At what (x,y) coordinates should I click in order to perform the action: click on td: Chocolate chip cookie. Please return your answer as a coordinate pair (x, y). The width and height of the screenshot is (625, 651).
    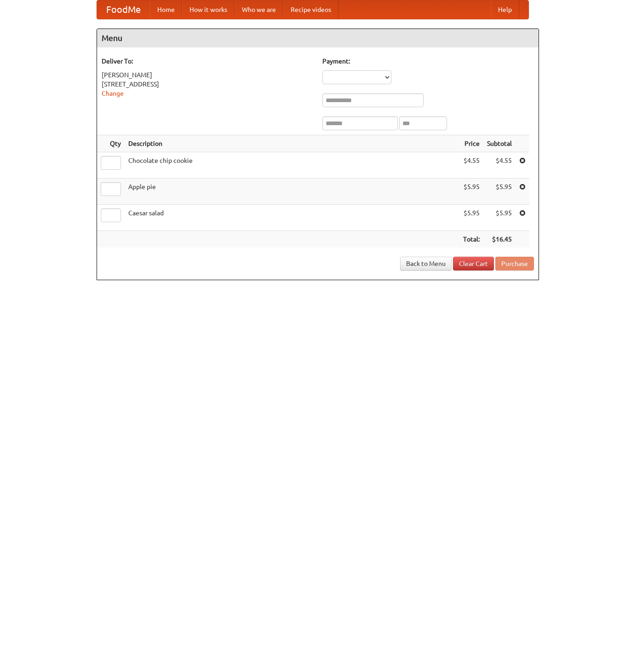
    Looking at the image, I should click on (292, 165).